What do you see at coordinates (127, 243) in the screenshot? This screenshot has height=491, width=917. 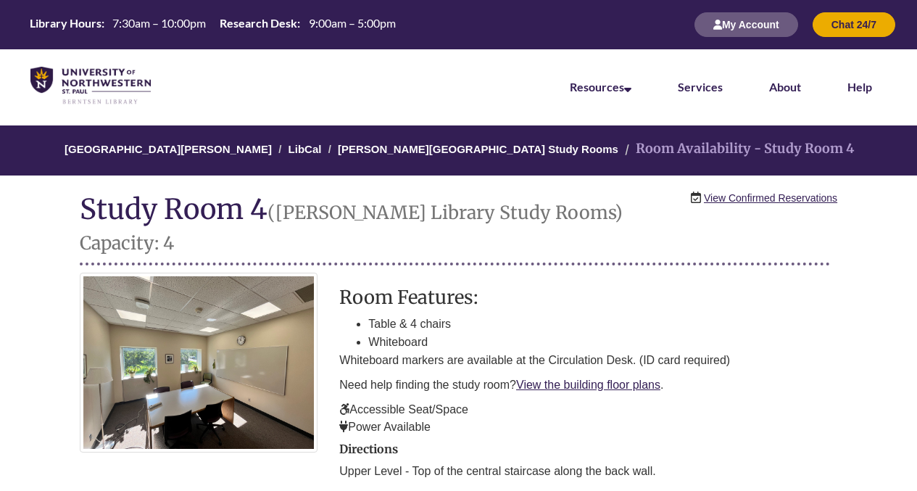 I see `small: Capacity: 4` at bounding box center [127, 243].